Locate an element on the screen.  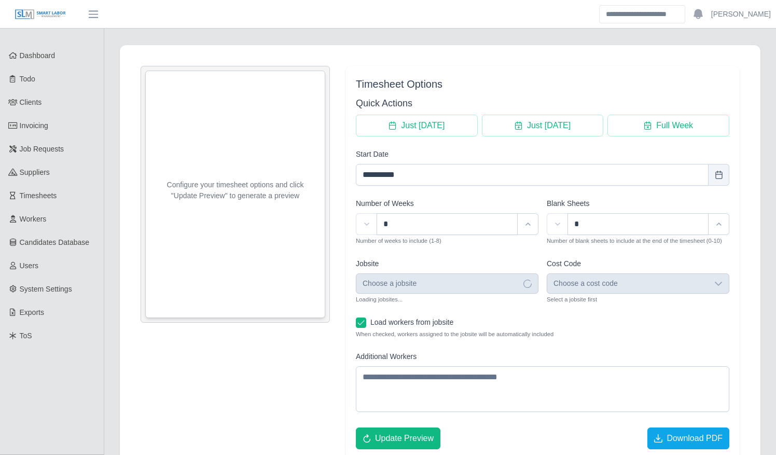
img: SLM Logo is located at coordinates (40, 15).